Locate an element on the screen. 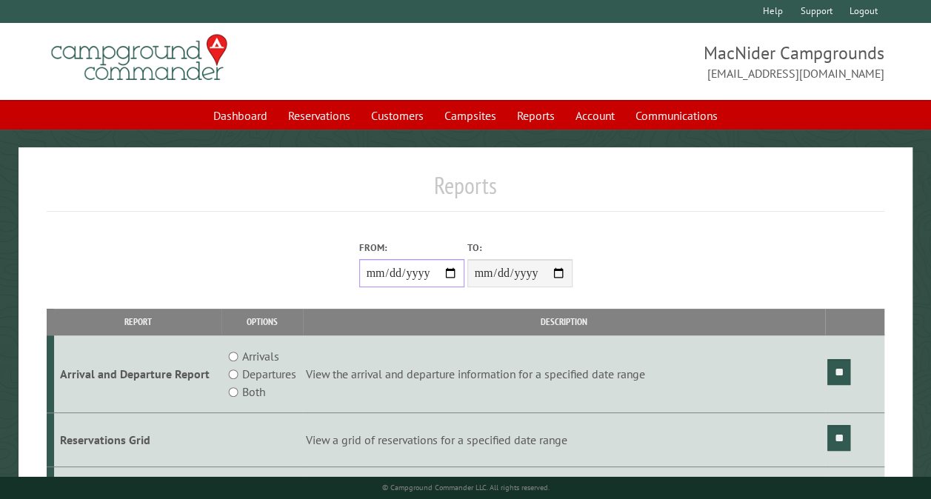 This screenshot has height=499, width=931. th: Description is located at coordinates (564, 322).